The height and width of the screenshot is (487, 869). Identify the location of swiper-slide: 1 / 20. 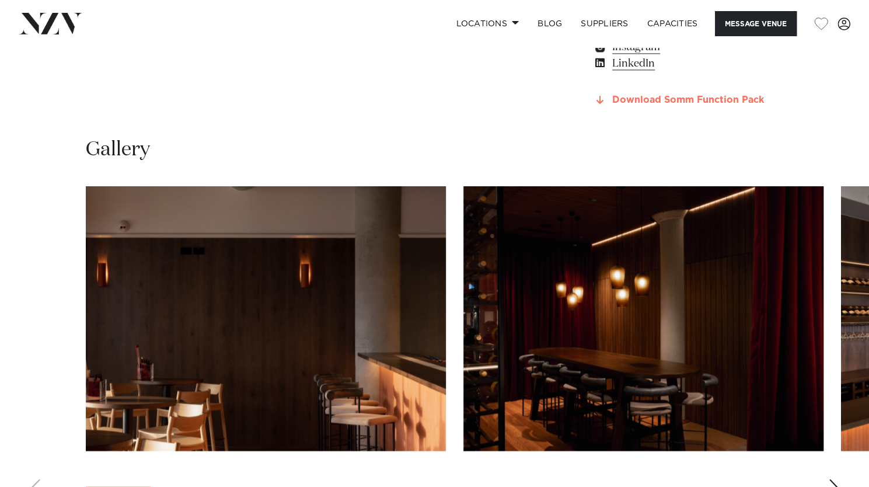
(265, 318).